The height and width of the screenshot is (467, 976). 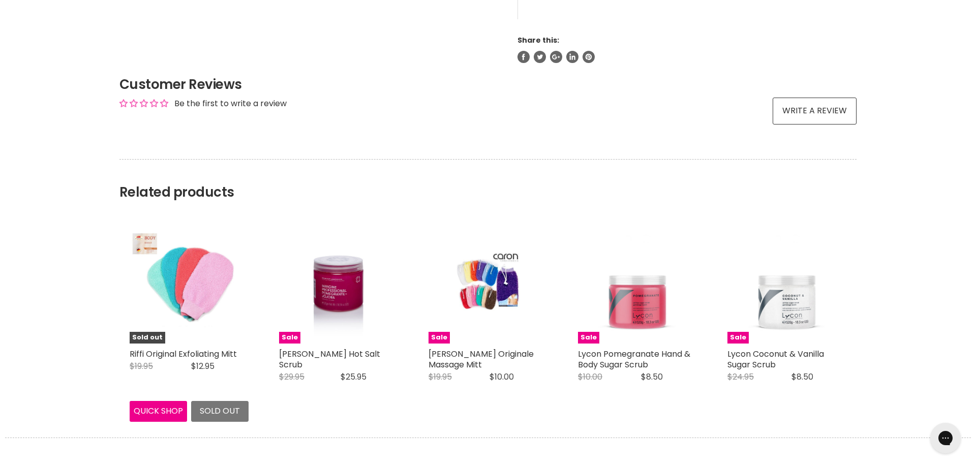 I want to click on button: Quick shop, so click(x=158, y=411).